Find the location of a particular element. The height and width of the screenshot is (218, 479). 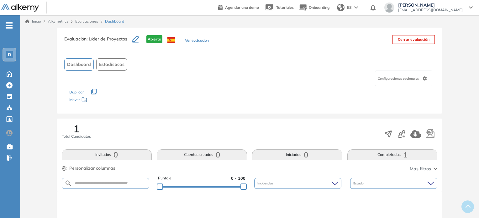

span: ES is located at coordinates (349, 8).